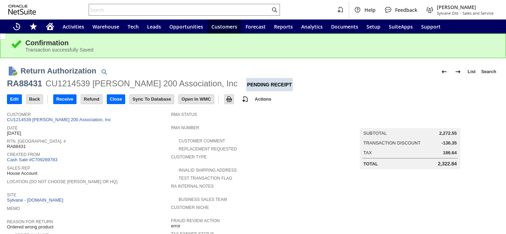 This screenshot has width=506, height=234. I want to click on span: Ordered wrong product, so click(30, 227).